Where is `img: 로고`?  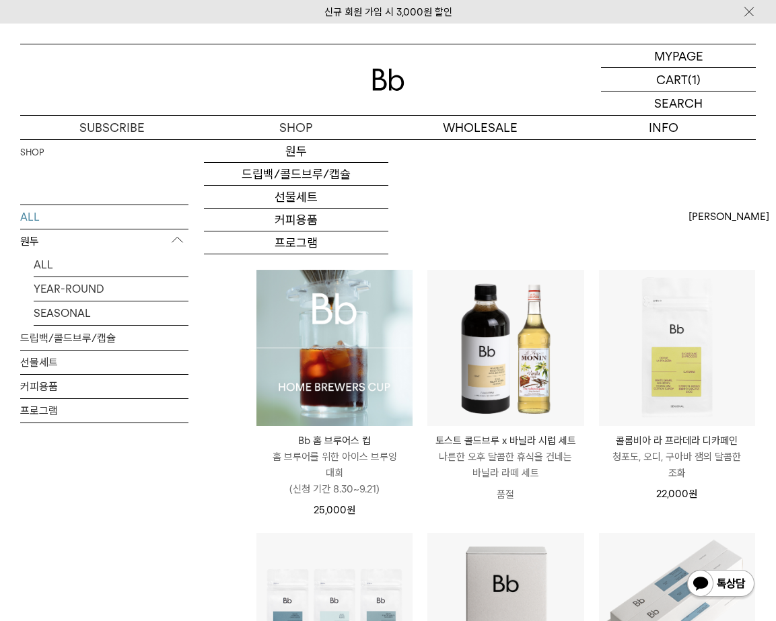 img: 로고 is located at coordinates (388, 79).